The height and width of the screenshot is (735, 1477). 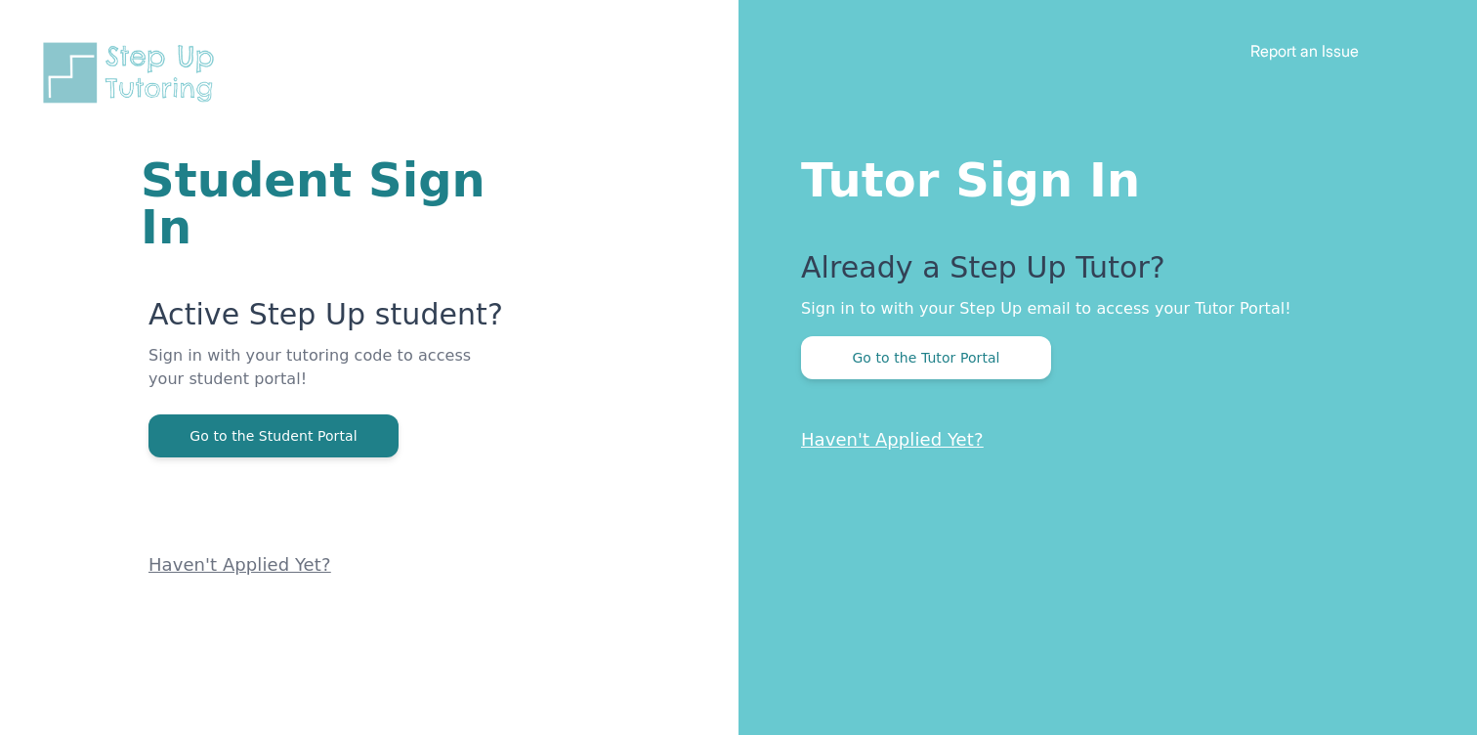 What do you see at coordinates (926, 358) in the screenshot?
I see `button: Go to the Tutor Portal` at bounding box center [926, 358].